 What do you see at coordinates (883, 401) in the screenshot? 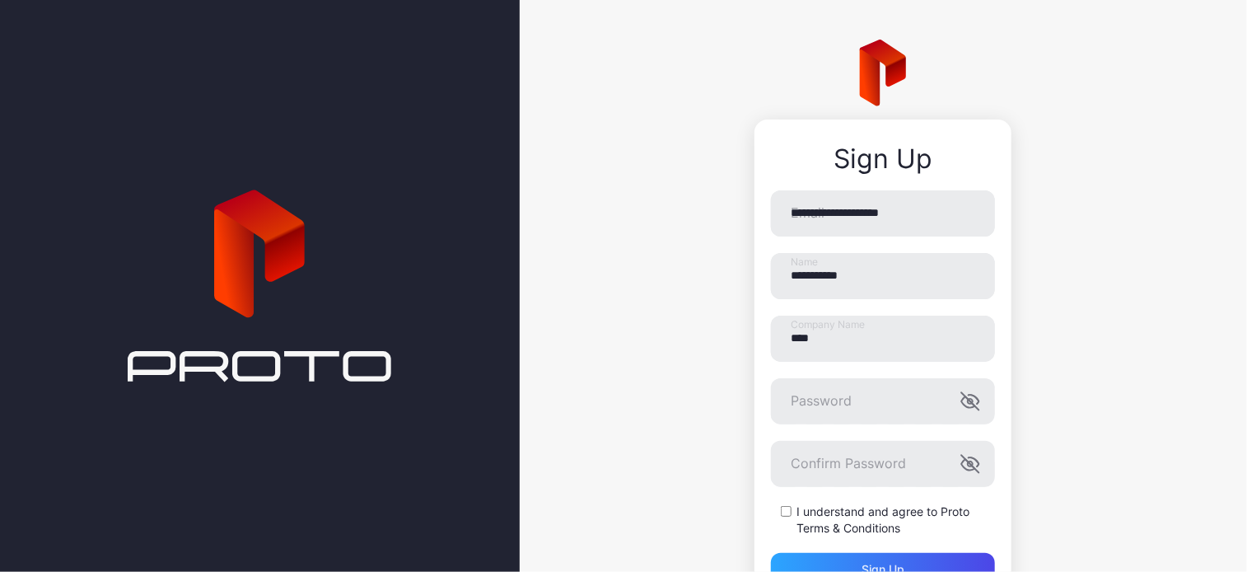
I see `input: Password` at bounding box center [883, 401].